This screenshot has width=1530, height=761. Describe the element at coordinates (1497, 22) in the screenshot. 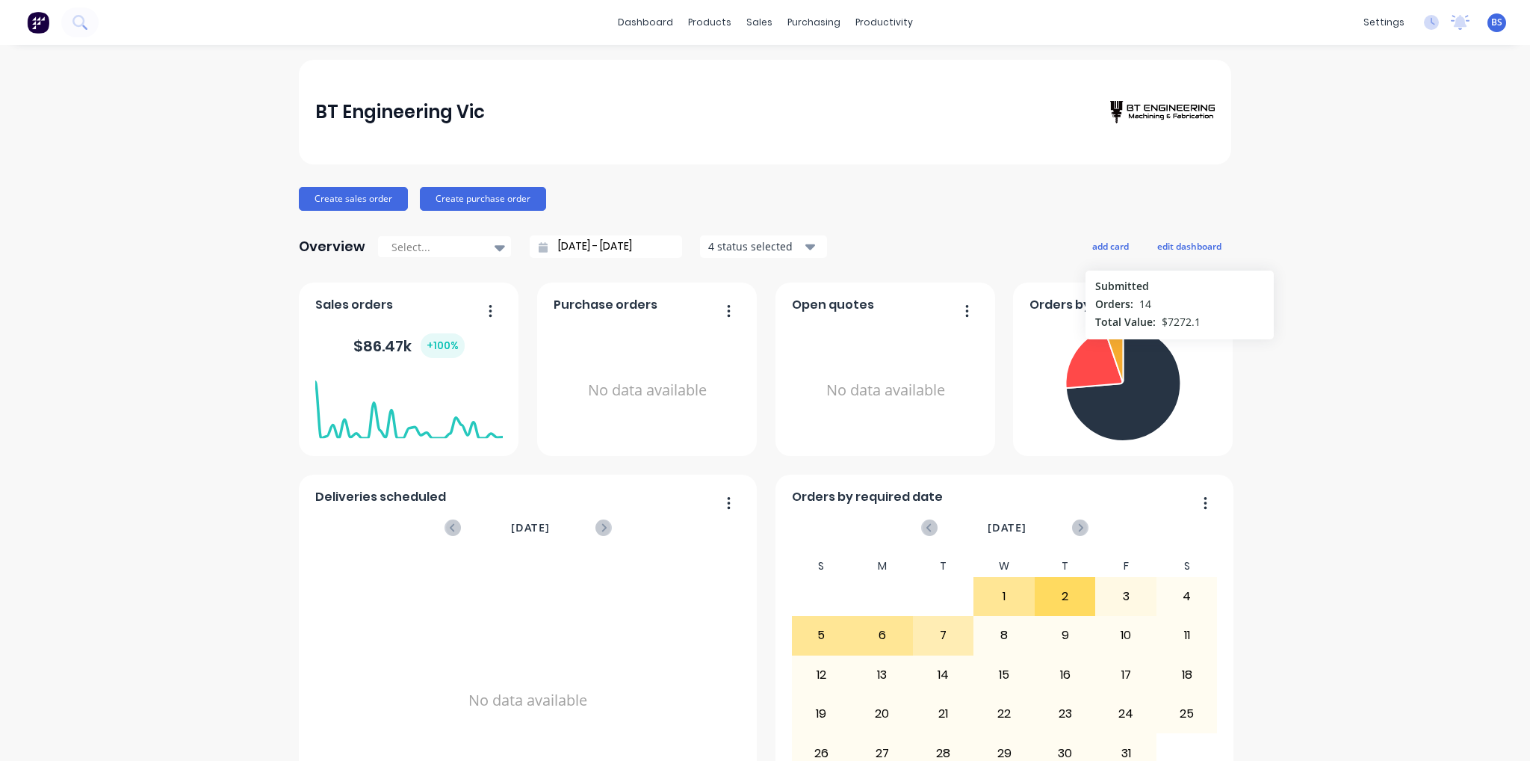

I see `span: BS` at that location.